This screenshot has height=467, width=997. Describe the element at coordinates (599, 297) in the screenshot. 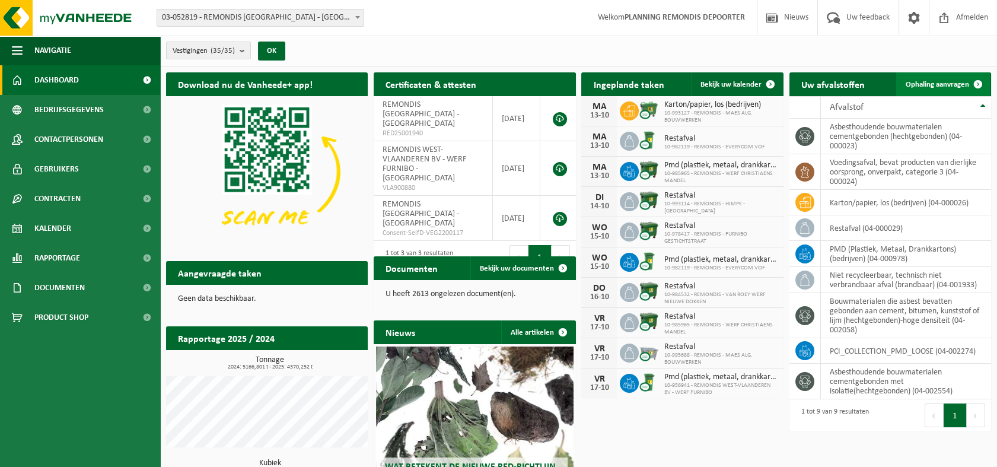

I see `div: 16-10` at that location.